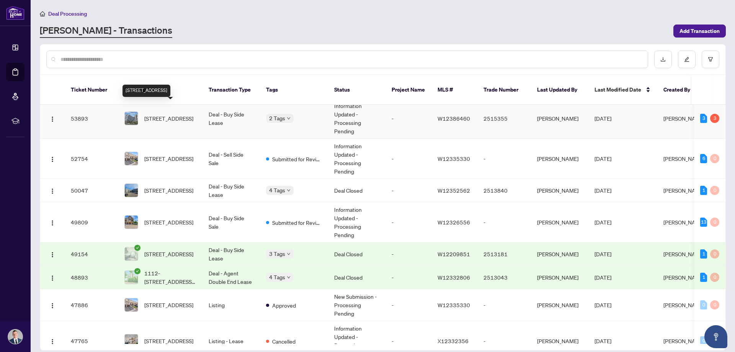 The height and width of the screenshot is (352, 735). I want to click on span: filter, so click(710, 59).